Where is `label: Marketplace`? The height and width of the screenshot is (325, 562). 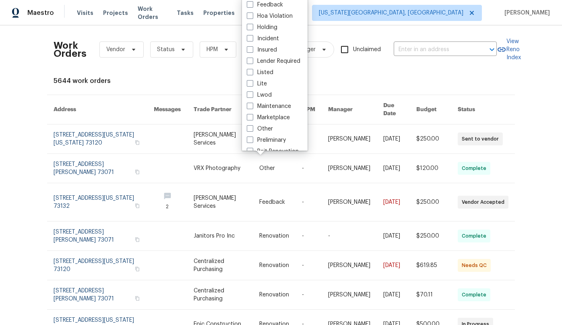
label: Marketplace is located at coordinates (268, 117).